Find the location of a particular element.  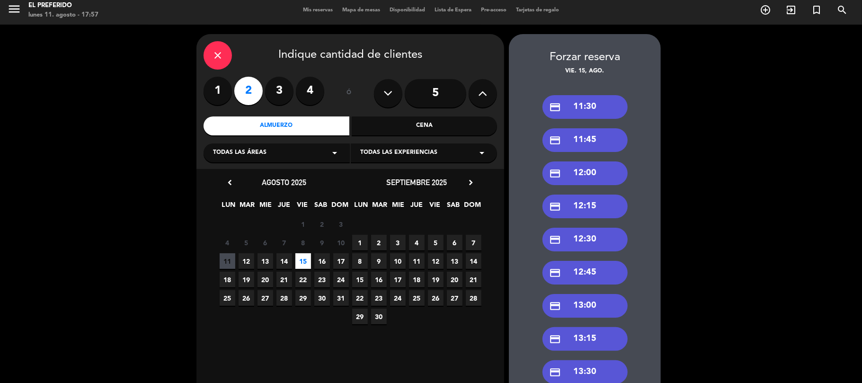

div: ó is located at coordinates (349, 93).